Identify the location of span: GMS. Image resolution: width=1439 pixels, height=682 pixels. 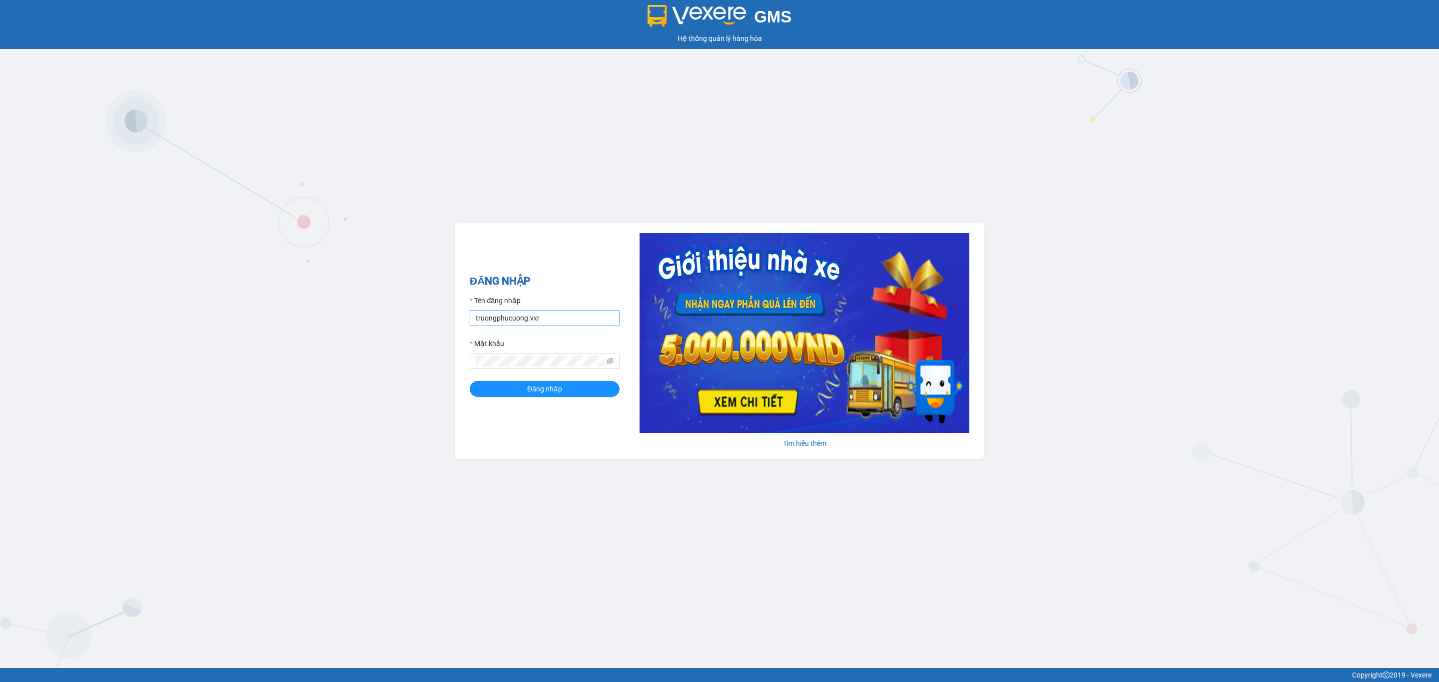
(772, 16).